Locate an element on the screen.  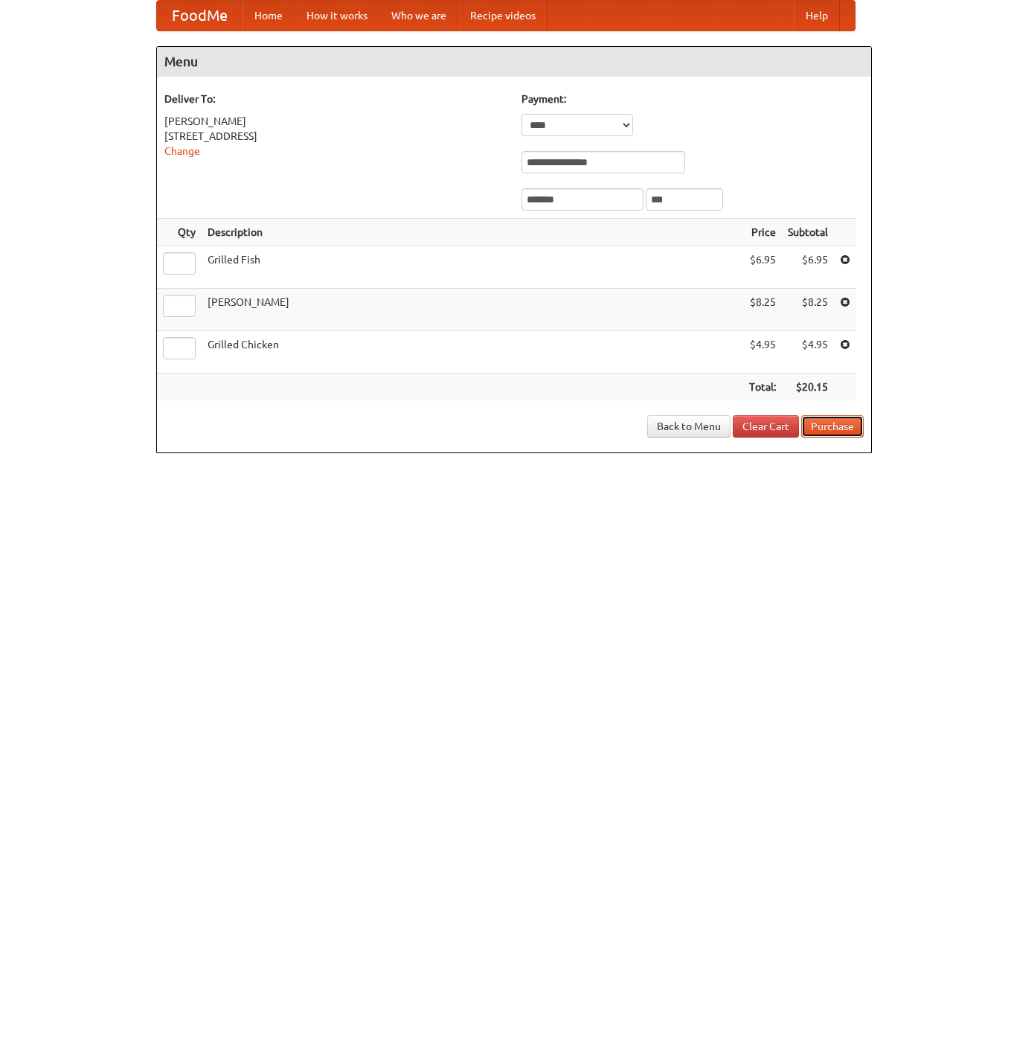
th: Description is located at coordinates (472, 232).